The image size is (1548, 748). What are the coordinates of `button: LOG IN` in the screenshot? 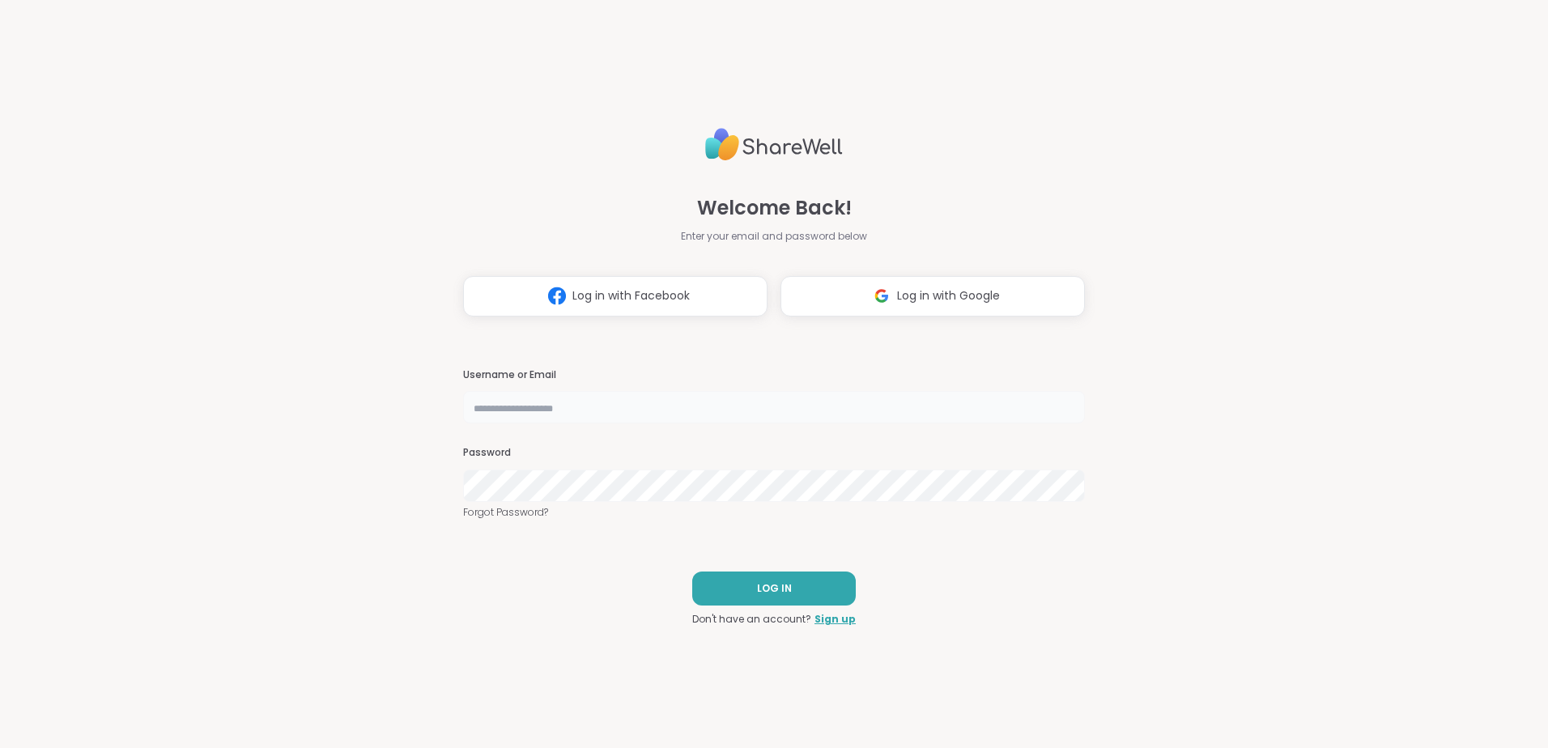 It's located at (774, 588).